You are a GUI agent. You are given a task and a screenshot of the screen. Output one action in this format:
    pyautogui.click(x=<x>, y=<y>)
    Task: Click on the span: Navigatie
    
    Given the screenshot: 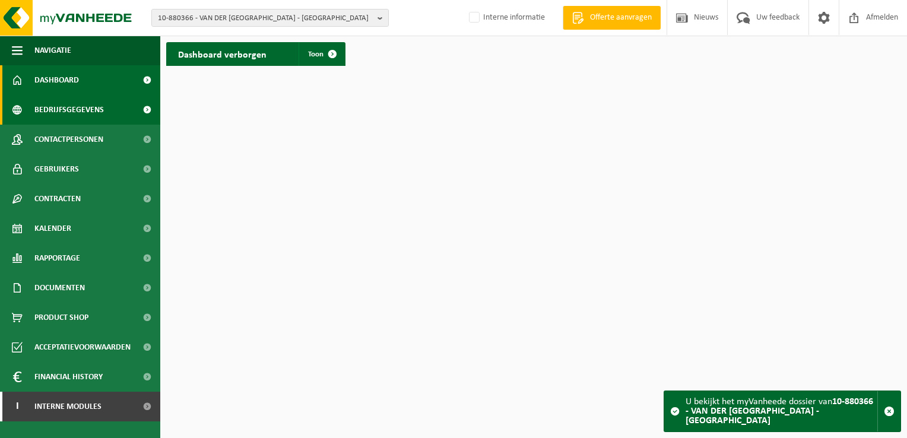 What is the action you would take?
    pyautogui.click(x=53, y=50)
    